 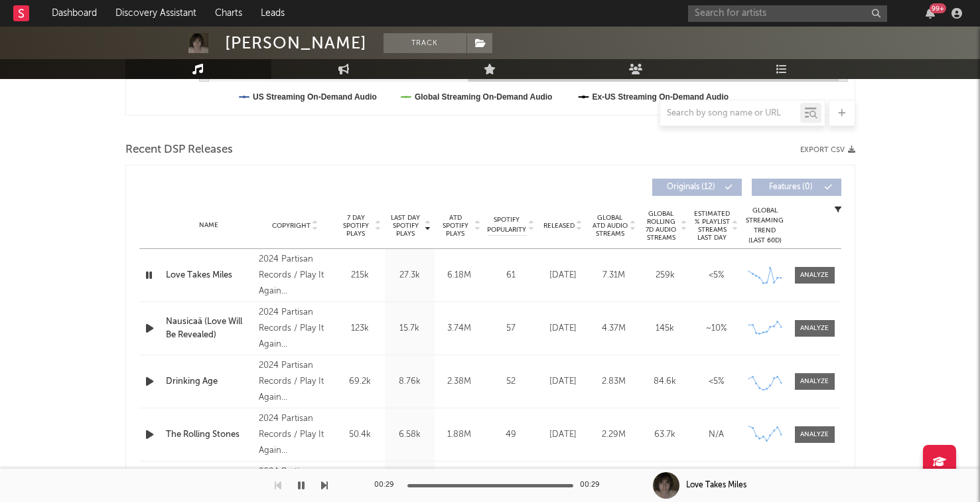 I want to click on span: Originals ( 12 ), so click(x=691, y=187).